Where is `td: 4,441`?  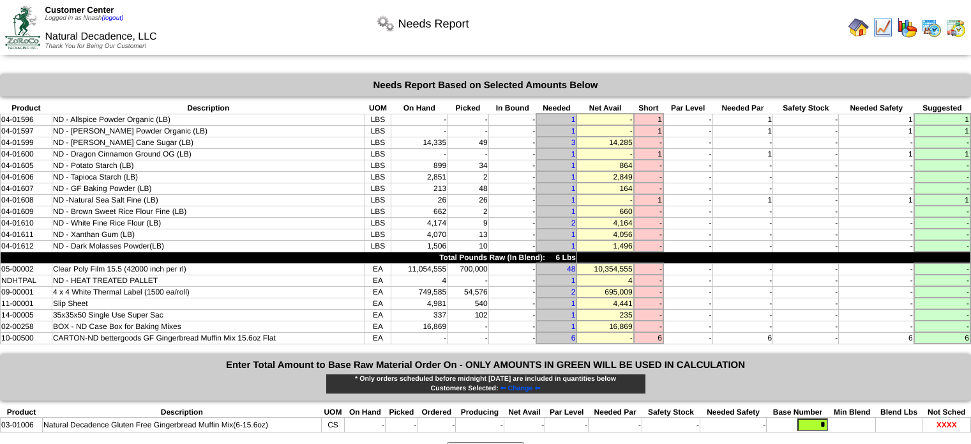 td: 4,441 is located at coordinates (605, 303).